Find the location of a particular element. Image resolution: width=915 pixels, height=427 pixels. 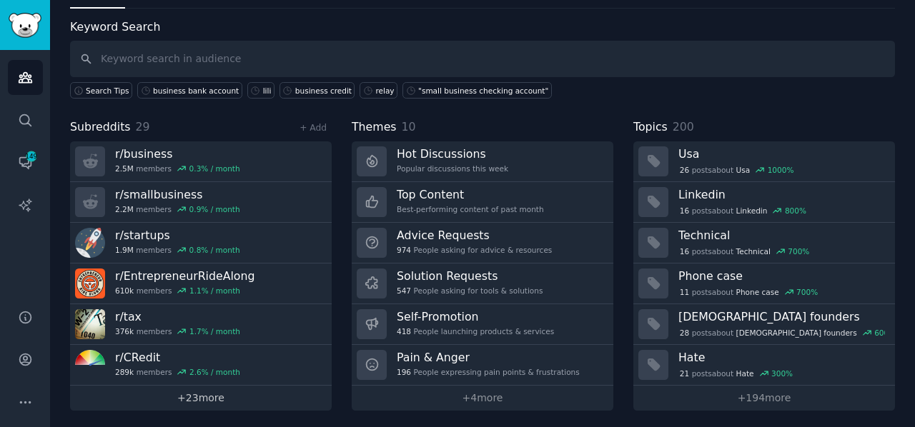

a: business bank account is located at coordinates (189, 90).